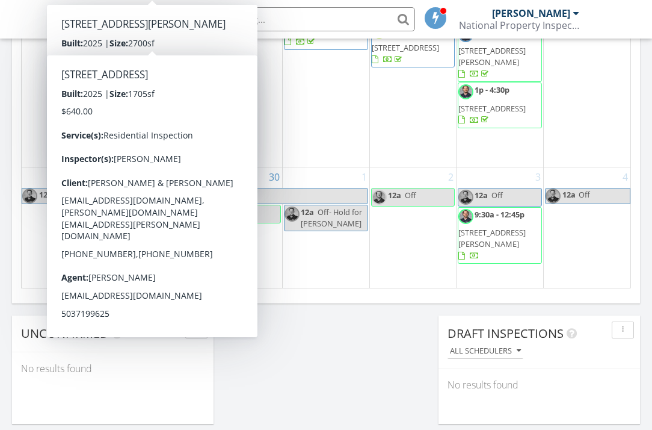  I want to click on div: National Property Inspections, PDX Metro, so click(519, 25).